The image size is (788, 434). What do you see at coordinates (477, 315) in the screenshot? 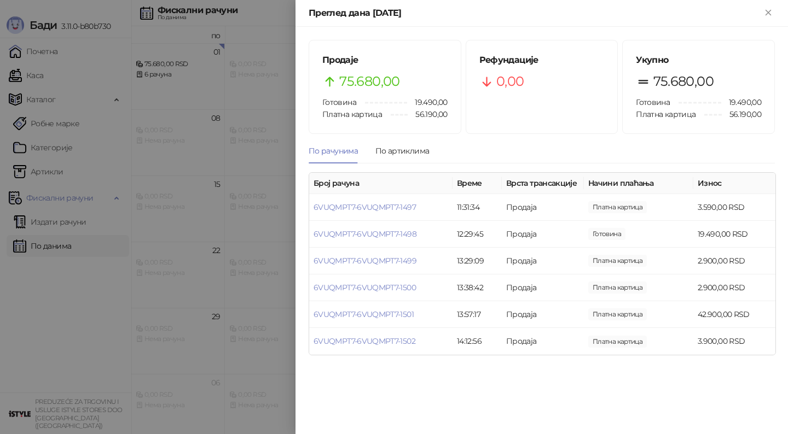
I see `td: 13:57:17` at bounding box center [477, 315].